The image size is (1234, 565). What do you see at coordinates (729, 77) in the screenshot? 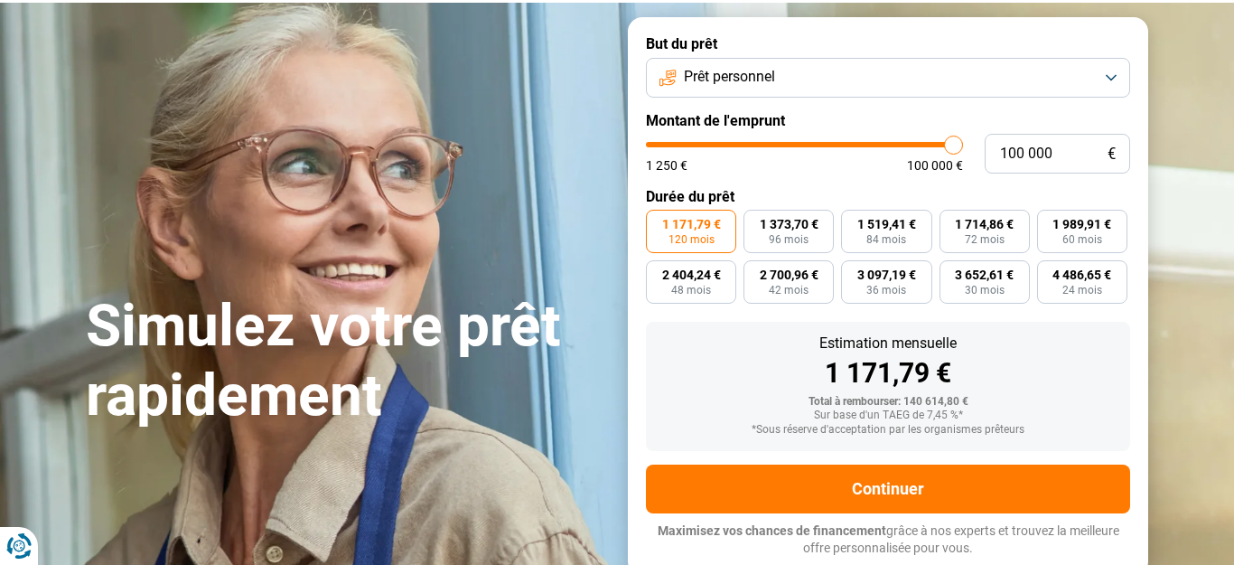
I see `span: Prêt personnel` at bounding box center [729, 77].